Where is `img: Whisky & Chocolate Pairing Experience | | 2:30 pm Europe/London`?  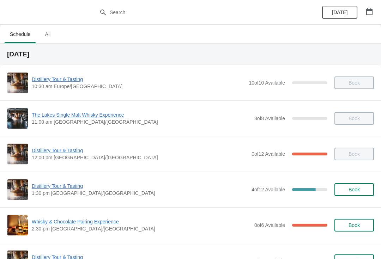 img: Whisky & Chocolate Pairing Experience | | 2:30 pm Europe/London is located at coordinates (18, 226).